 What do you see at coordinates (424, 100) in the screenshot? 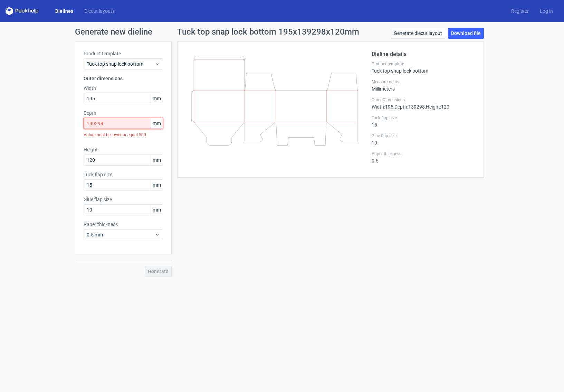
I see `label: Outer Dimensions` at bounding box center [424, 100].